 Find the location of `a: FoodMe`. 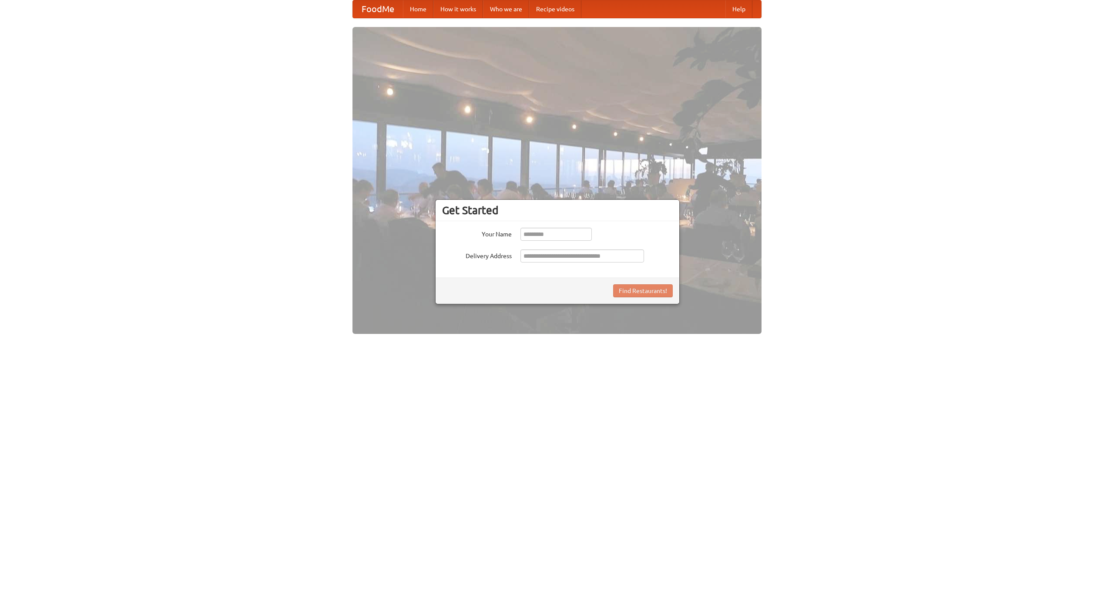

a: FoodMe is located at coordinates (378, 9).